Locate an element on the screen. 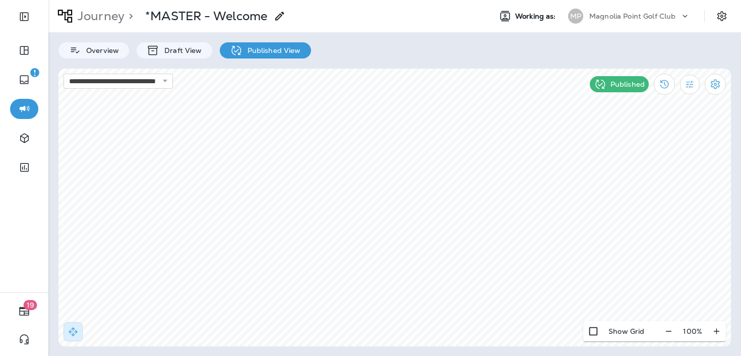  button: 19 is located at coordinates (24, 311).